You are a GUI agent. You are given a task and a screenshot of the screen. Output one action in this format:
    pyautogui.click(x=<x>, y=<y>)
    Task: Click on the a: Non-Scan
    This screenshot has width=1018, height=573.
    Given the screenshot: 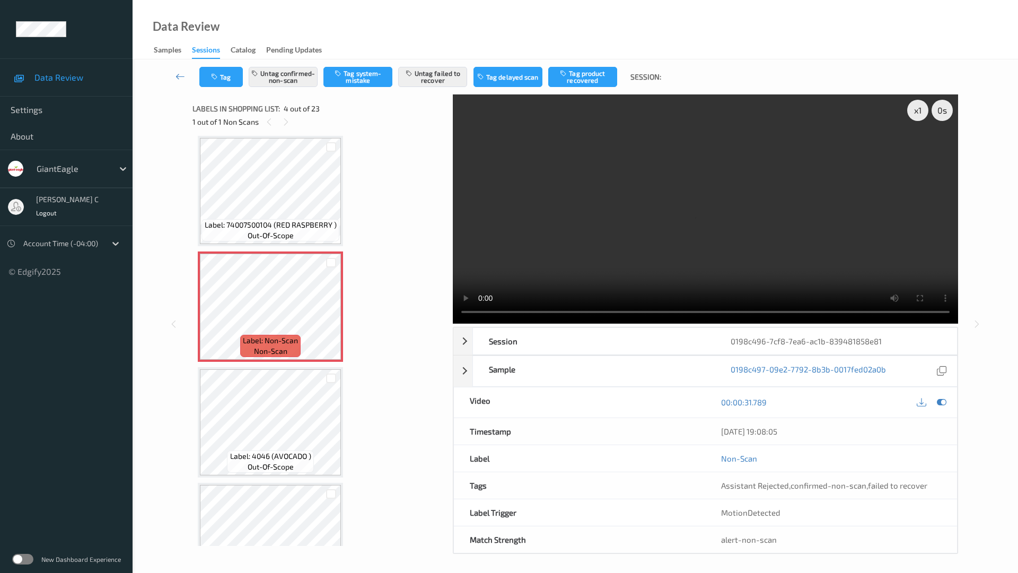 What is the action you would take?
    pyautogui.click(x=739, y=458)
    